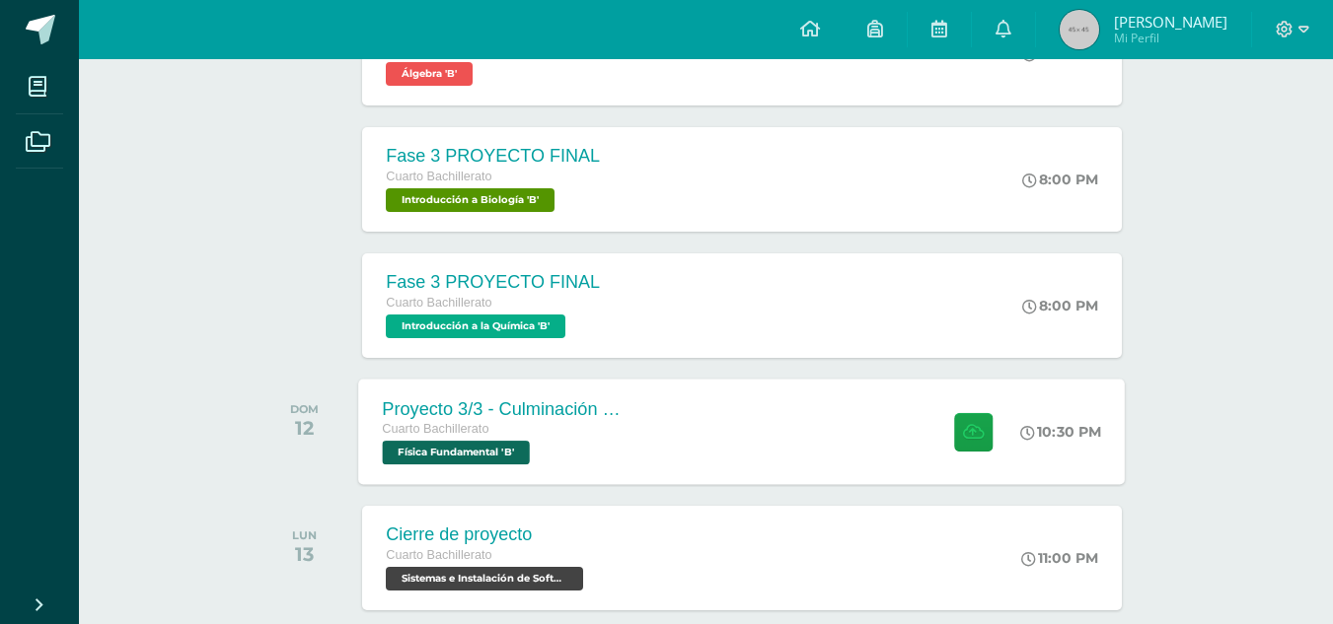 This screenshot has height=624, width=1333. Describe the element at coordinates (304, 536) in the screenshot. I see `div: LUN` at that location.